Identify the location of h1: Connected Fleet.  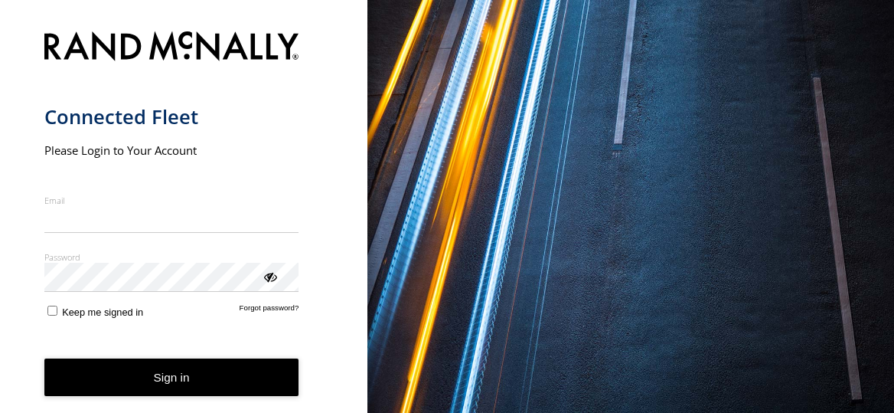
(172, 116).